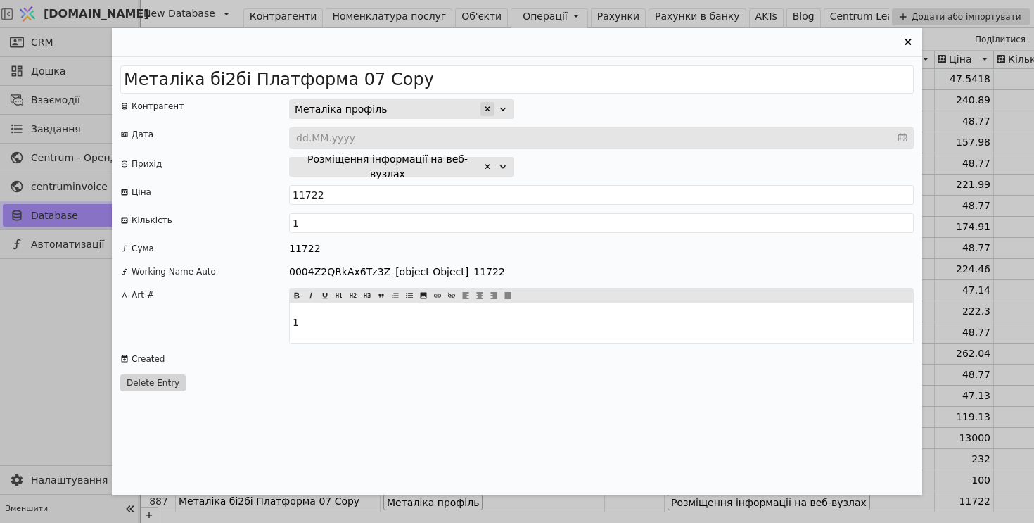 This screenshot has width=1034, height=523. What do you see at coordinates (152, 220) in the screenshot?
I see `div: Кількість` at bounding box center [152, 220].